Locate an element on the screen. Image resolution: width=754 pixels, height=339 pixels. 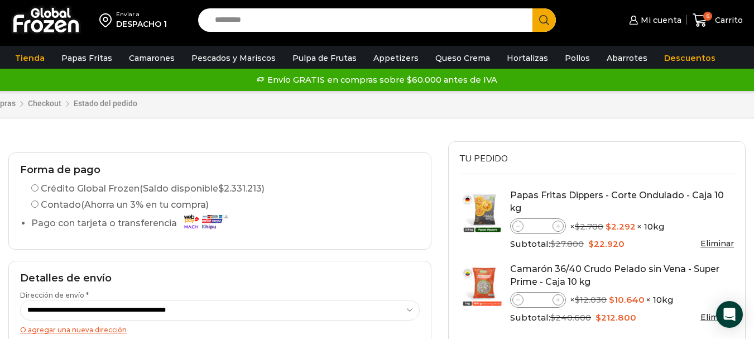
a: Hortalizas is located at coordinates (527, 58).